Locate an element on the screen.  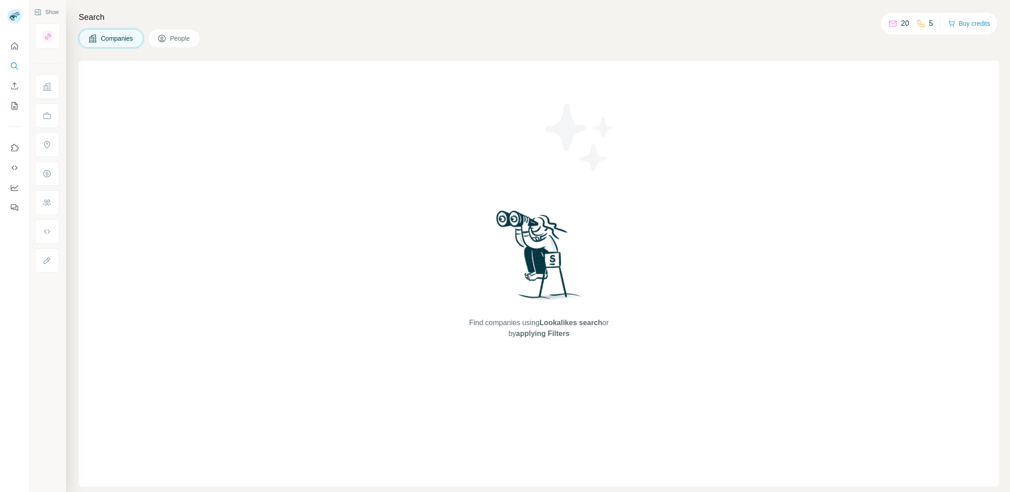
p: 20 is located at coordinates (905, 24).